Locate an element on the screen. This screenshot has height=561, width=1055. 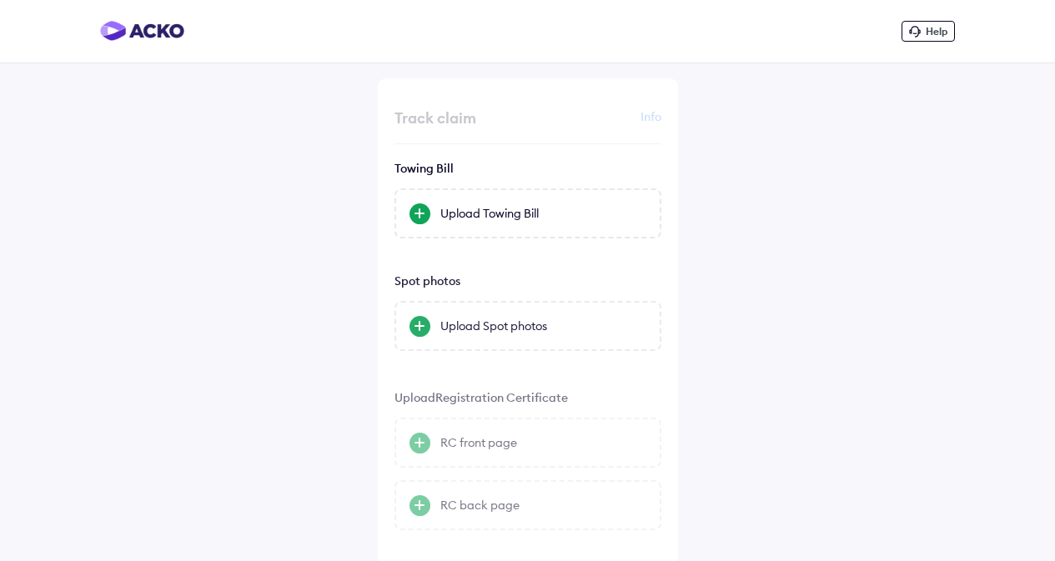
div: RC front page is located at coordinates (543, 435).